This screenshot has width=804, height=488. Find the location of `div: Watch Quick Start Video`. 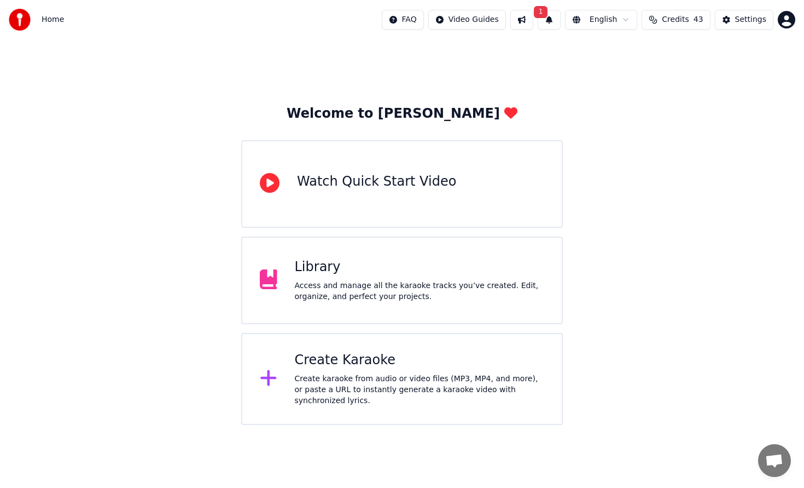

div: Watch Quick Start Video is located at coordinates (376, 182).